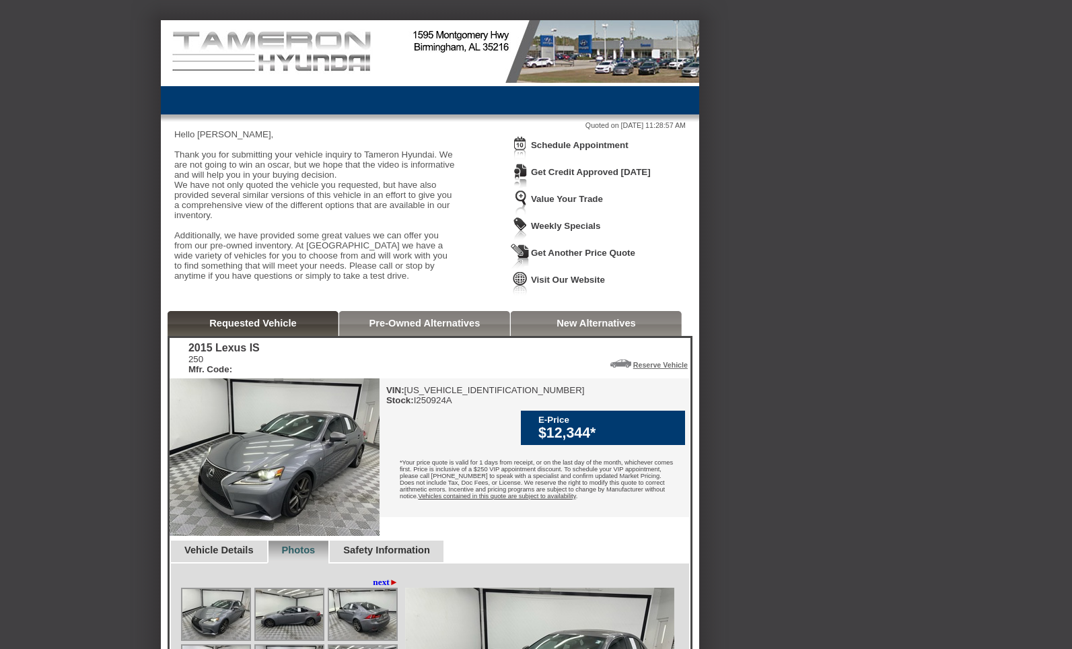 The width and height of the screenshot is (1072, 649). What do you see at coordinates (621, 364) in the screenshot?
I see `img: Icon_ReserveVehicleCar.png` at bounding box center [621, 364].